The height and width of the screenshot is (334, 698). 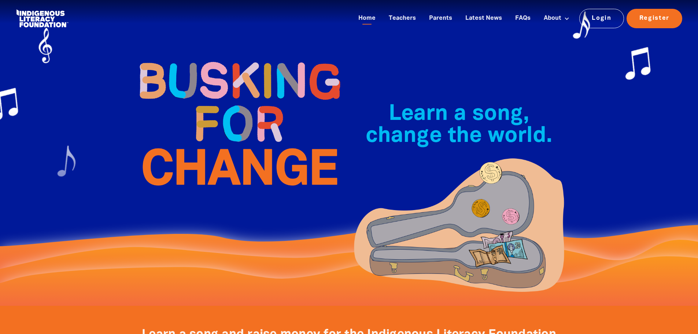 What do you see at coordinates (654, 18) in the screenshot?
I see `a: Register` at bounding box center [654, 18].